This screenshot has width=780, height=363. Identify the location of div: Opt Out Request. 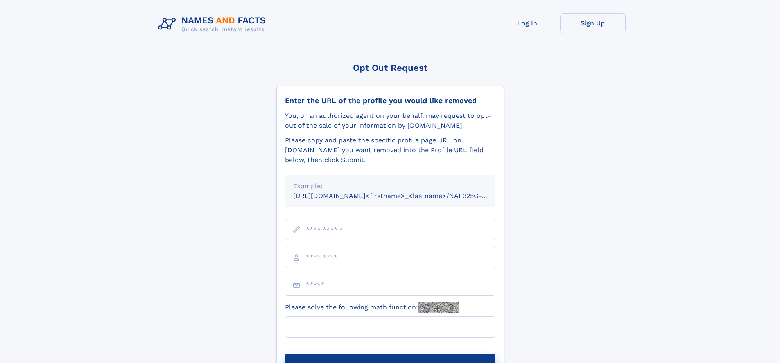
(390, 68).